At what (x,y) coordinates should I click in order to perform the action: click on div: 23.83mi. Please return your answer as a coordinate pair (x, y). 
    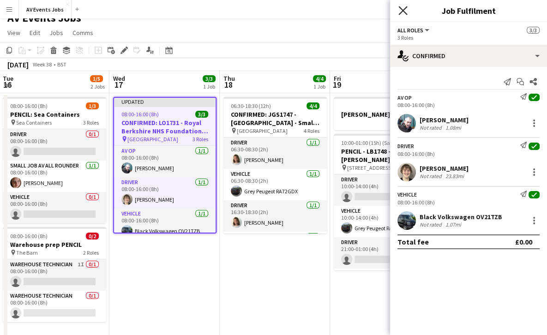
    Looking at the image, I should click on (455, 176).